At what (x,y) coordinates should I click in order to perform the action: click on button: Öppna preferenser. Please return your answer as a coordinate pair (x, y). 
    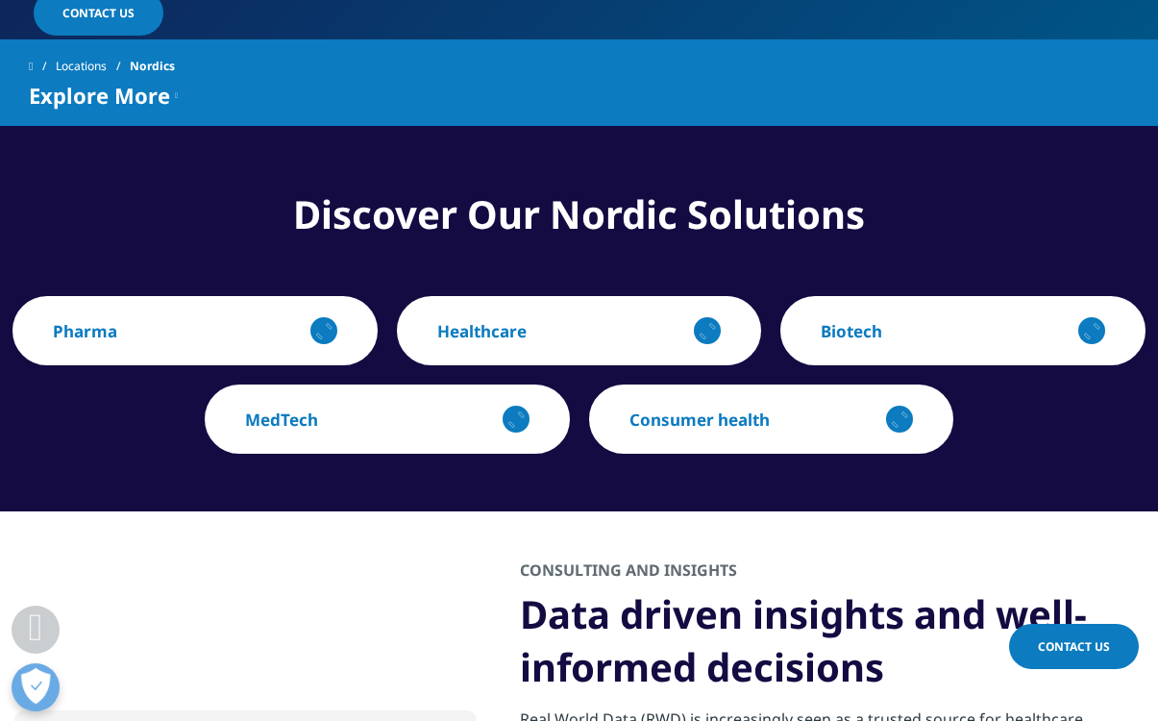
    Looking at the image, I should click on (36, 687).